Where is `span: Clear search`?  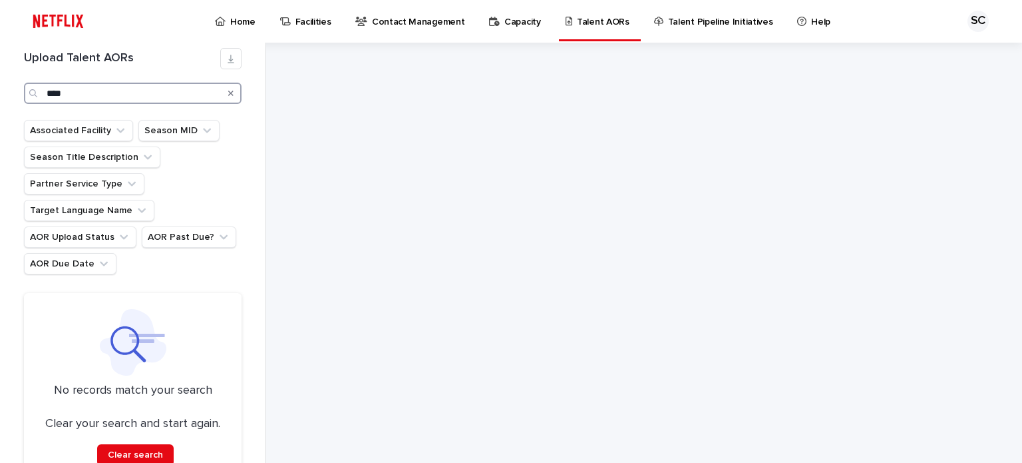 span: Clear search is located at coordinates (135, 455).